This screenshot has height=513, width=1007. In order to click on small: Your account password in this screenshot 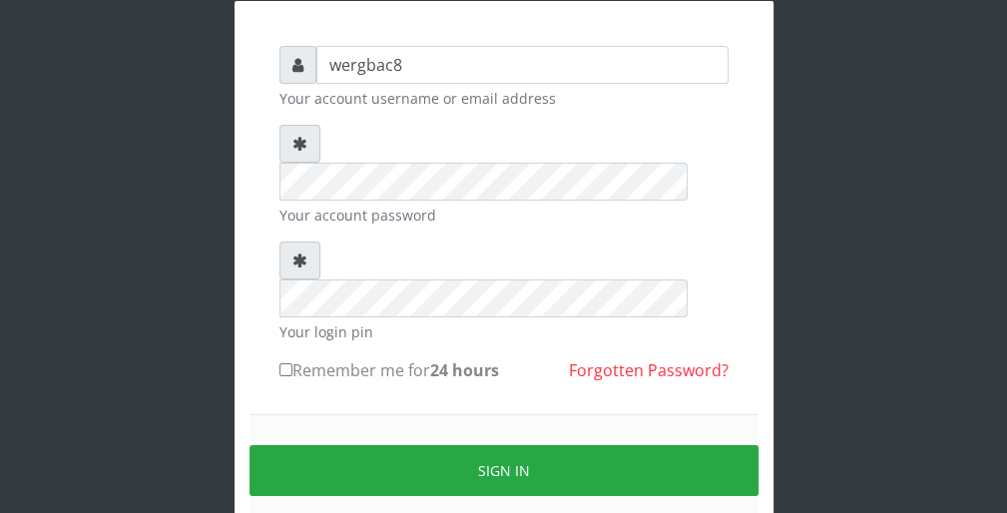, I will do `click(504, 215)`.